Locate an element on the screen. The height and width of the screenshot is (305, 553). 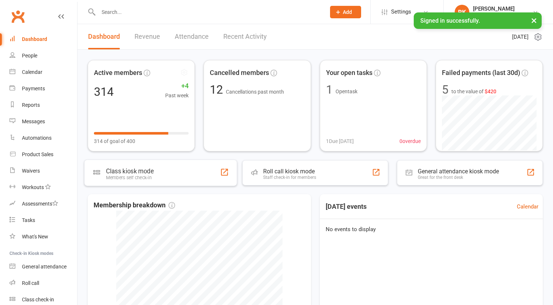
span: 12 is located at coordinates (218, 90).